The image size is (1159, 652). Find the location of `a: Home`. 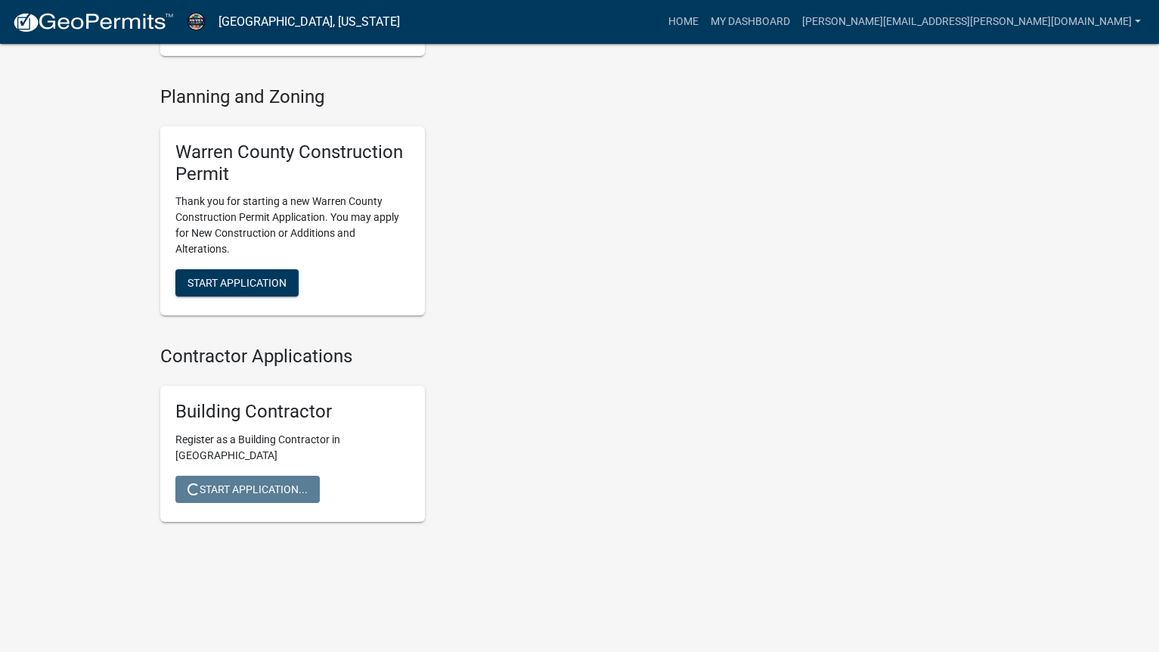

a: Home is located at coordinates (684, 22).